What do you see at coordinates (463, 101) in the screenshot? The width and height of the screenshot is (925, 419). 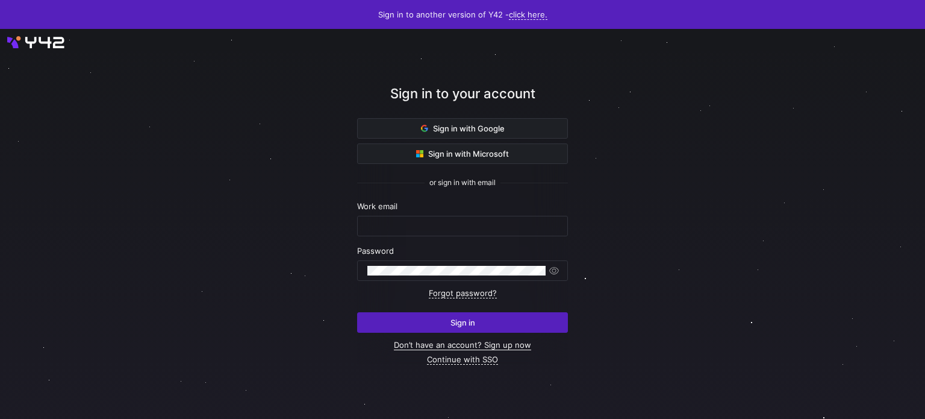 I see `div: Sign in to your account` at bounding box center [463, 101].